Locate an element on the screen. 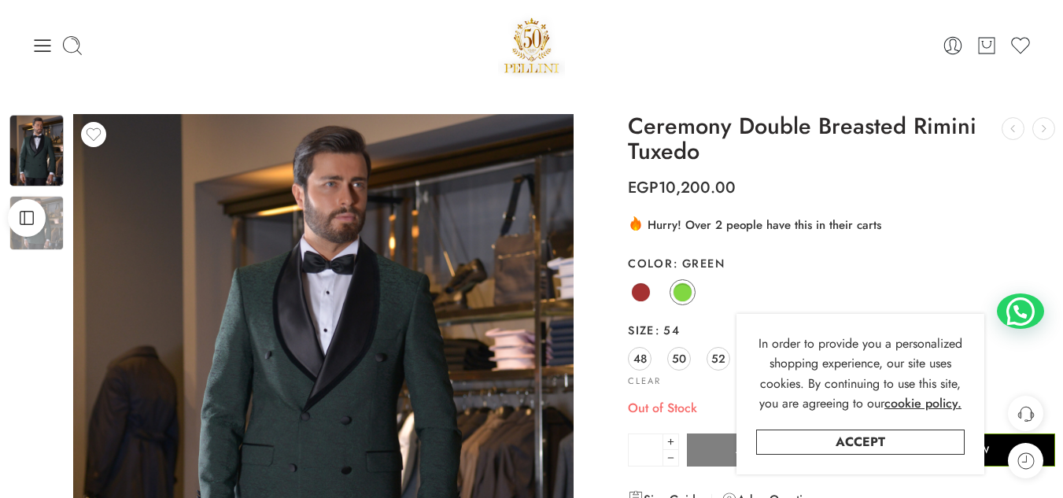  a: 3ba48f3f7c0240a9a504e4ea90f761e6-Original-scaled-1.jpg is located at coordinates (36, 150).